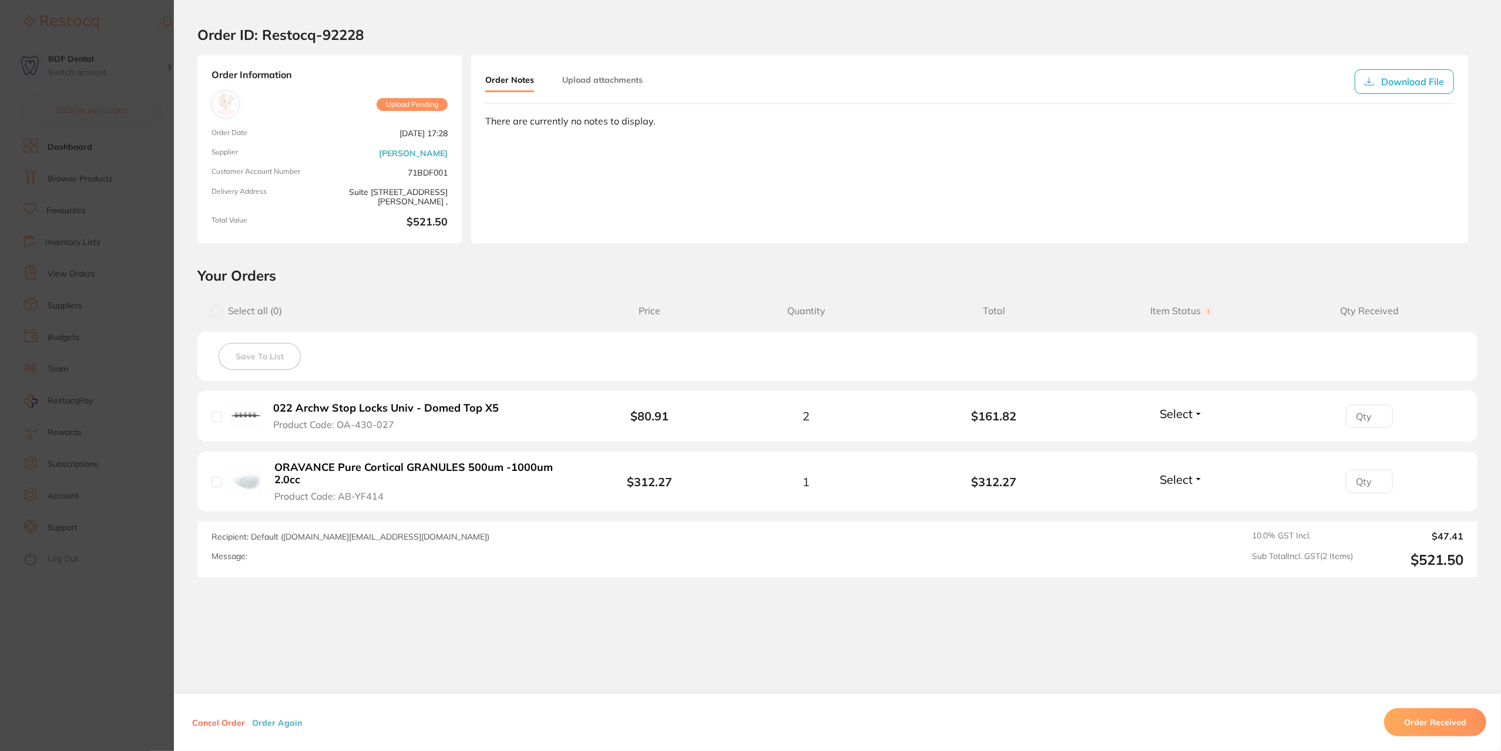  What do you see at coordinates (412, 105) in the screenshot?
I see `span: Upload Pending` at bounding box center [412, 105].